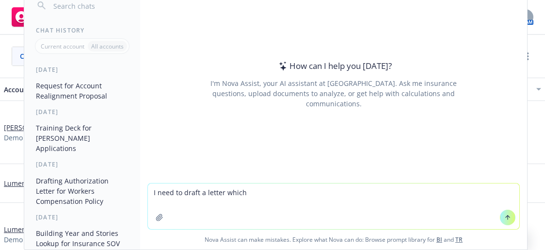  Describe the element at coordinates (82, 191) in the screenshot. I see `button: Drafting Authorization Letter for Workers Compensation Policy` at that location.